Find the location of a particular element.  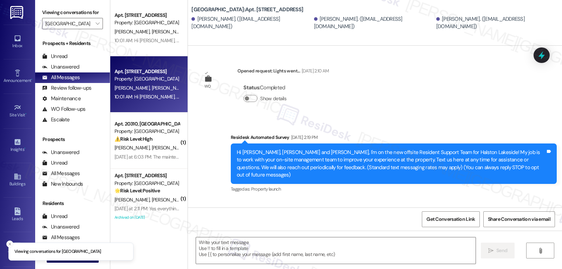

a: Inbox is located at coordinates (18, 42).